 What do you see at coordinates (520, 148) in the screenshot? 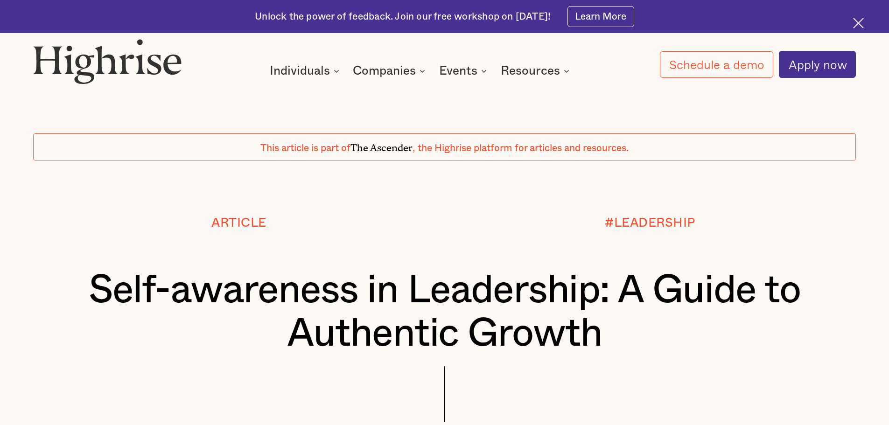
I see `span: , the Highrise platform for articles and resources.` at bounding box center [520, 148].